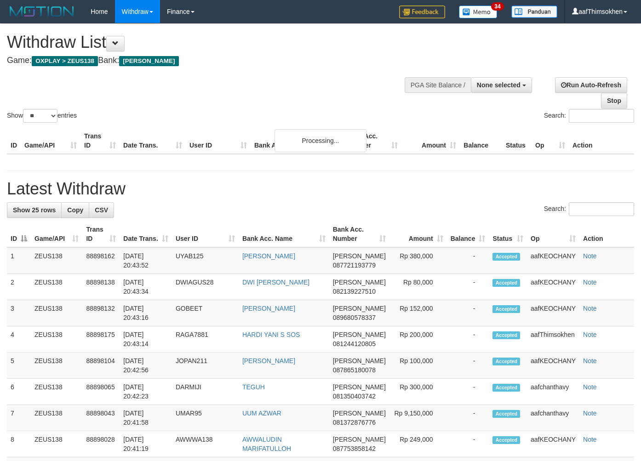 The image size is (641, 461). Describe the element at coordinates (51, 141) in the screenshot. I see `th: Game/API` at that location.